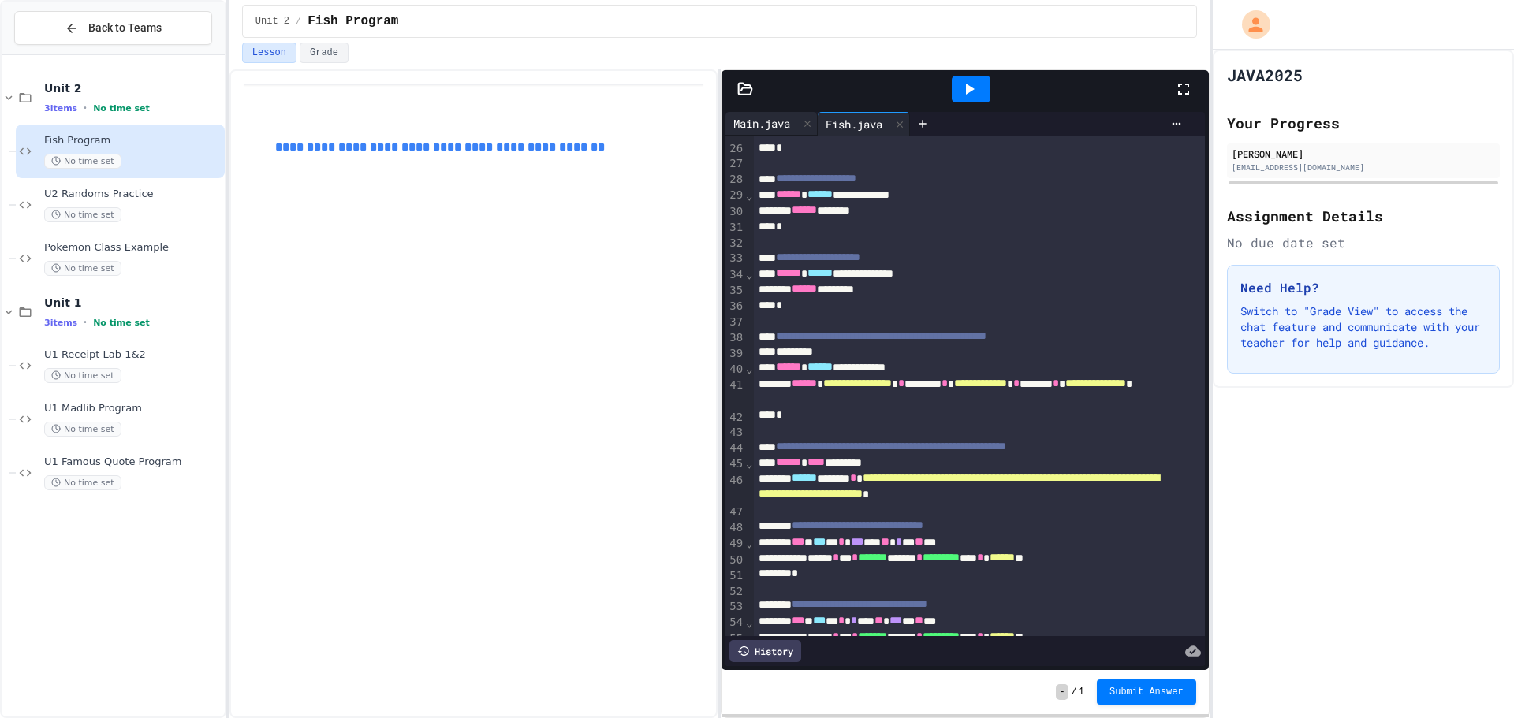  Describe the element at coordinates (735, 338) in the screenshot. I see `div: 38` at that location.